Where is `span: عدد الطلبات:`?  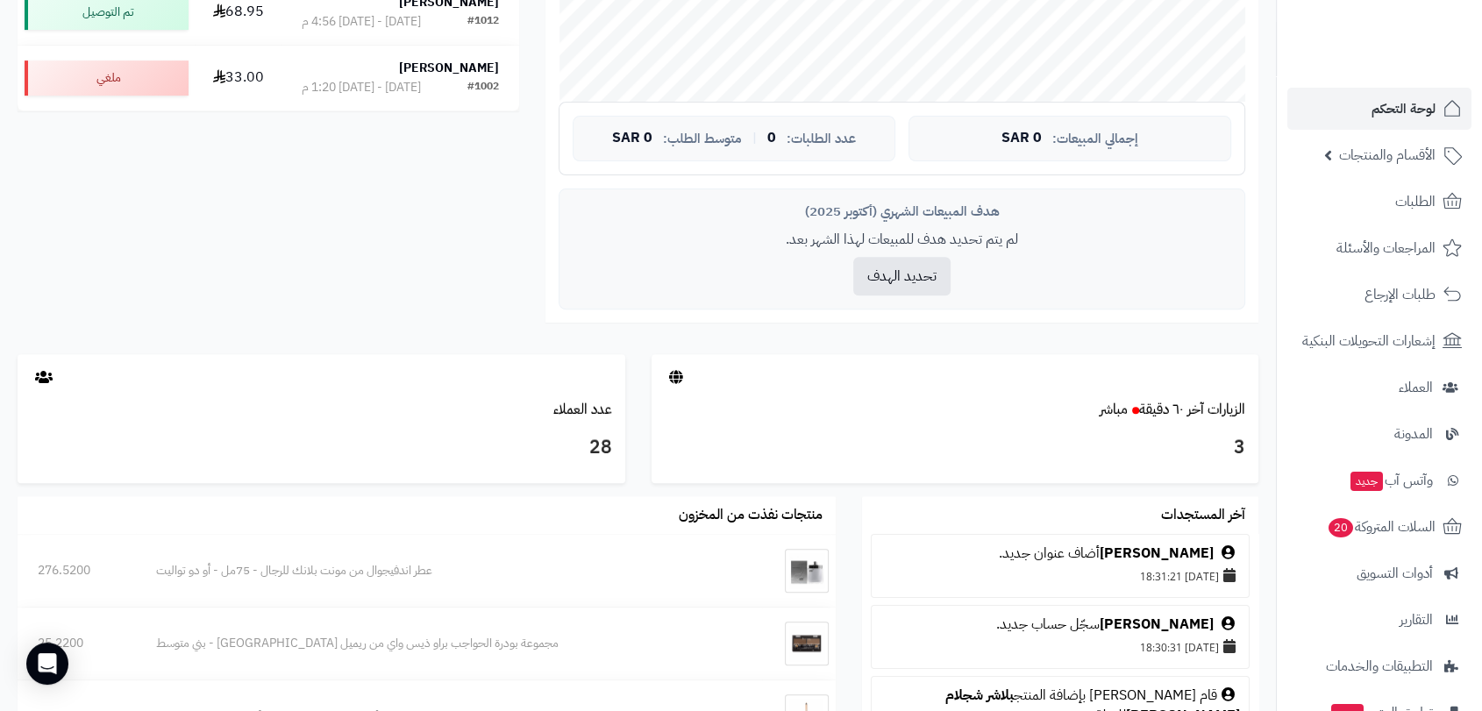
span: عدد الطلبات: is located at coordinates (821, 139).